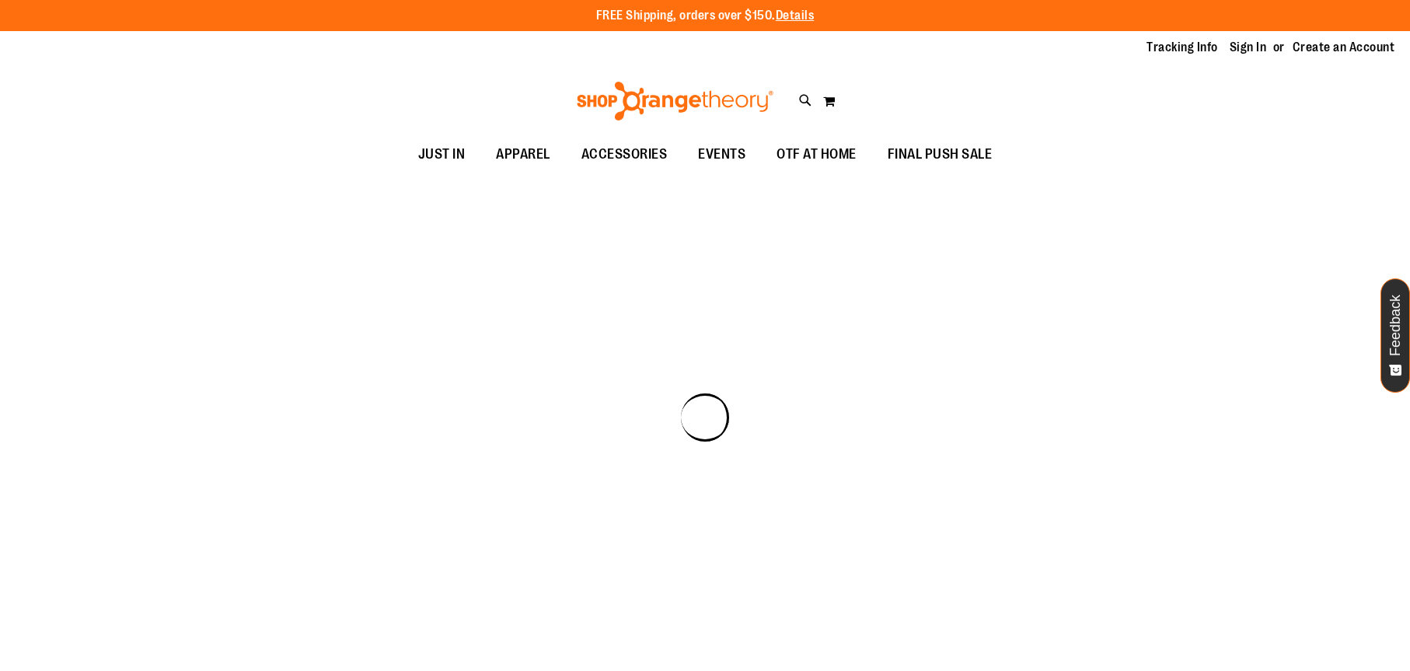 Image resolution: width=1410 pixels, height=671 pixels. Describe the element at coordinates (624, 154) in the screenshot. I see `span: ACCESSORIES` at that location.